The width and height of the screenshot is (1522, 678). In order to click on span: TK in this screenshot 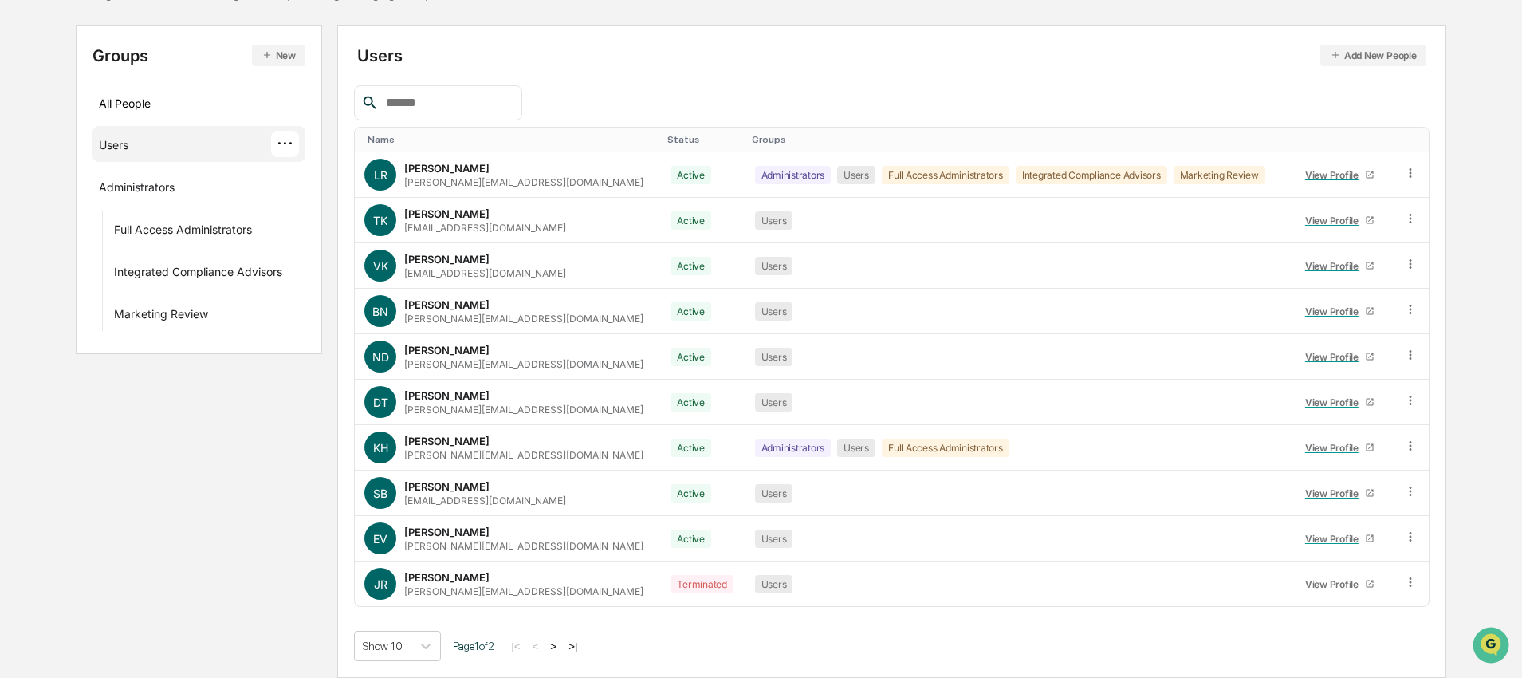, I will do `click(380, 220)`.